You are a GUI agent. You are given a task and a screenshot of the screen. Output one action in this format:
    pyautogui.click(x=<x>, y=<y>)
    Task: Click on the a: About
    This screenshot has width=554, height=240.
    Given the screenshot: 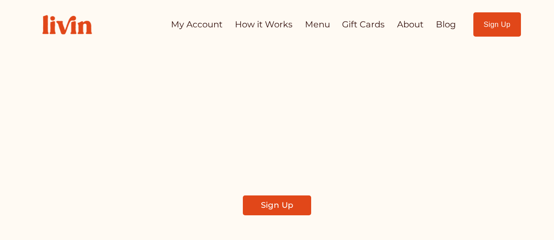 What is the action you would take?
    pyautogui.click(x=410, y=24)
    